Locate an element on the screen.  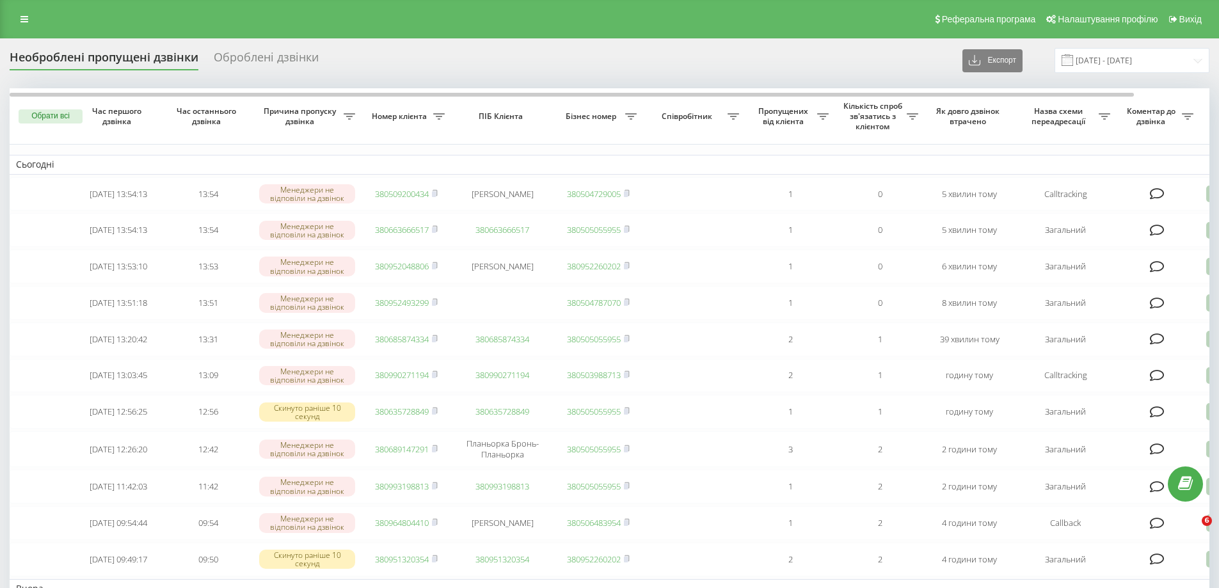
td: 13:09 is located at coordinates (208, 376).